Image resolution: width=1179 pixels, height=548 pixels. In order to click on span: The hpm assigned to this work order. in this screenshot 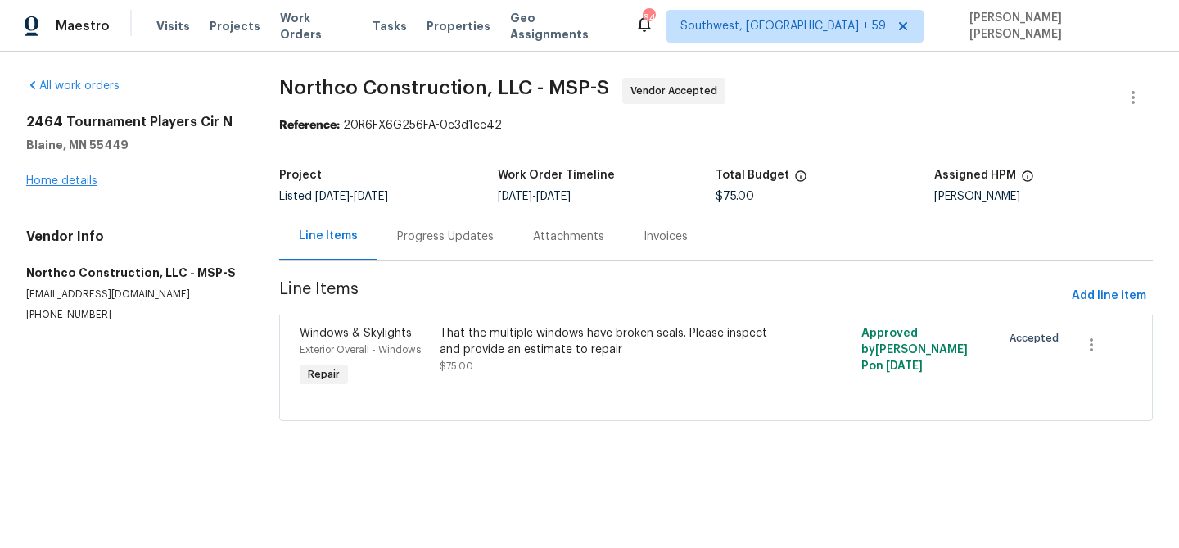, I will do `click(1027, 180)`.